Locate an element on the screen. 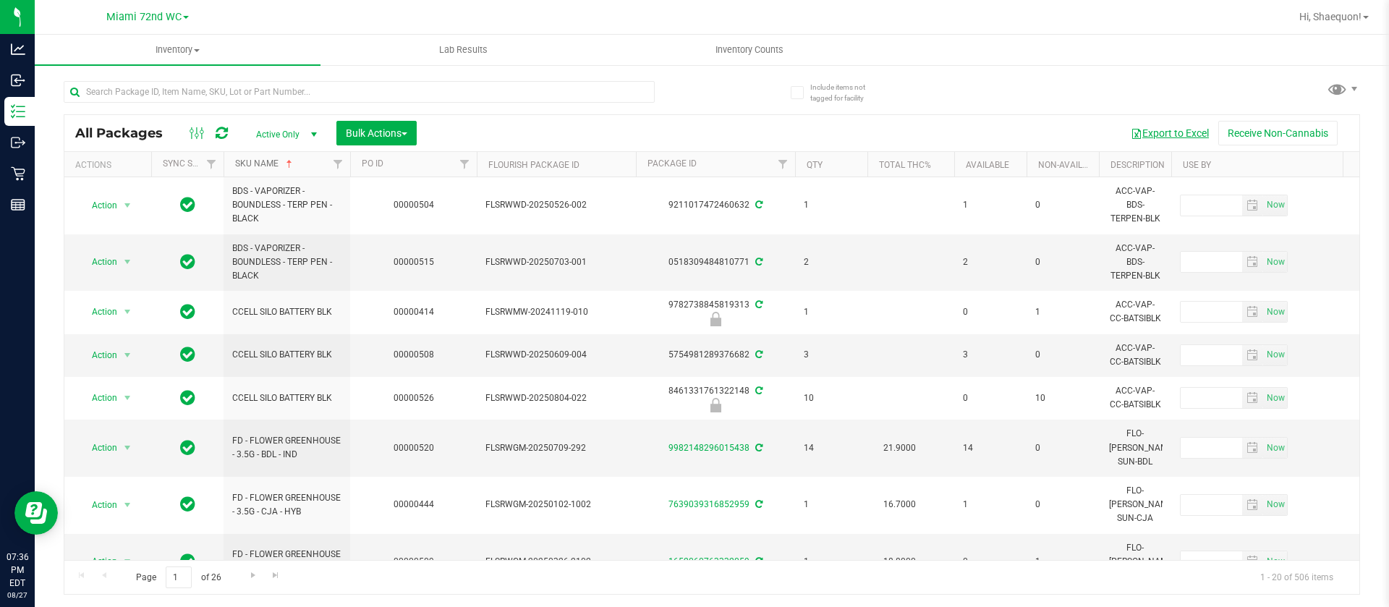 This screenshot has width=1389, height=607. a: Sync Status is located at coordinates (190, 164).